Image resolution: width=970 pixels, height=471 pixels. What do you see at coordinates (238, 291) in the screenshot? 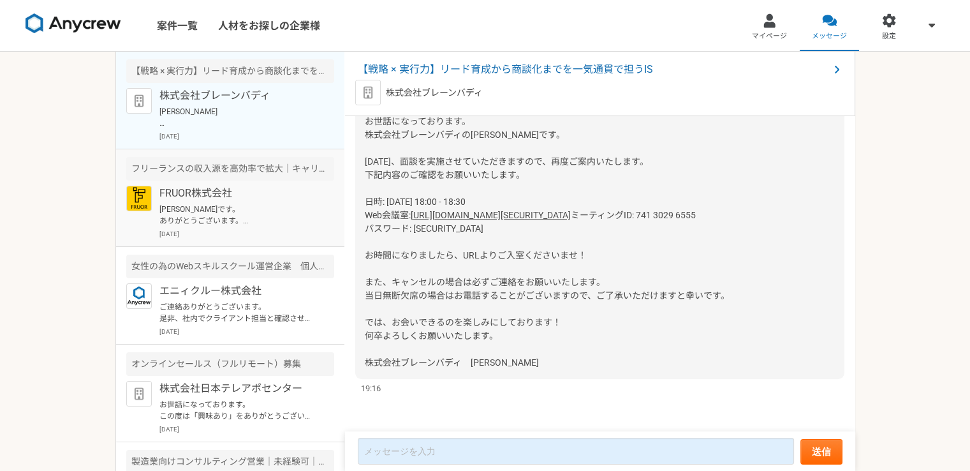
I see `p: エニィクルー株式会社` at bounding box center [238, 291].